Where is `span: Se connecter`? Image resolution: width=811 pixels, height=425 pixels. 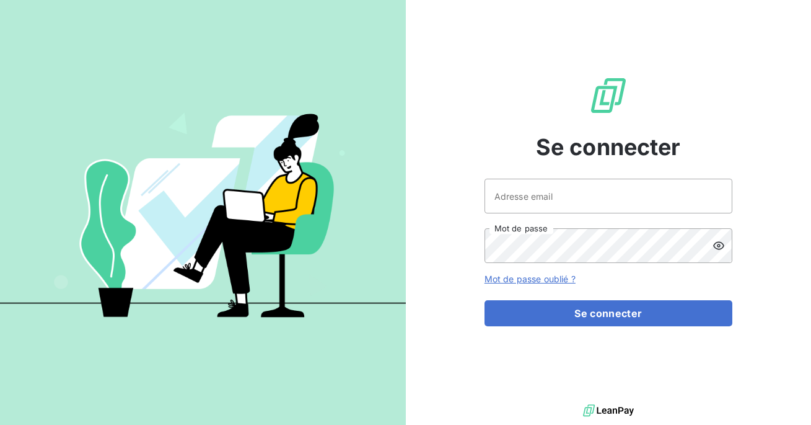
span: Se connecter is located at coordinates (609, 147).